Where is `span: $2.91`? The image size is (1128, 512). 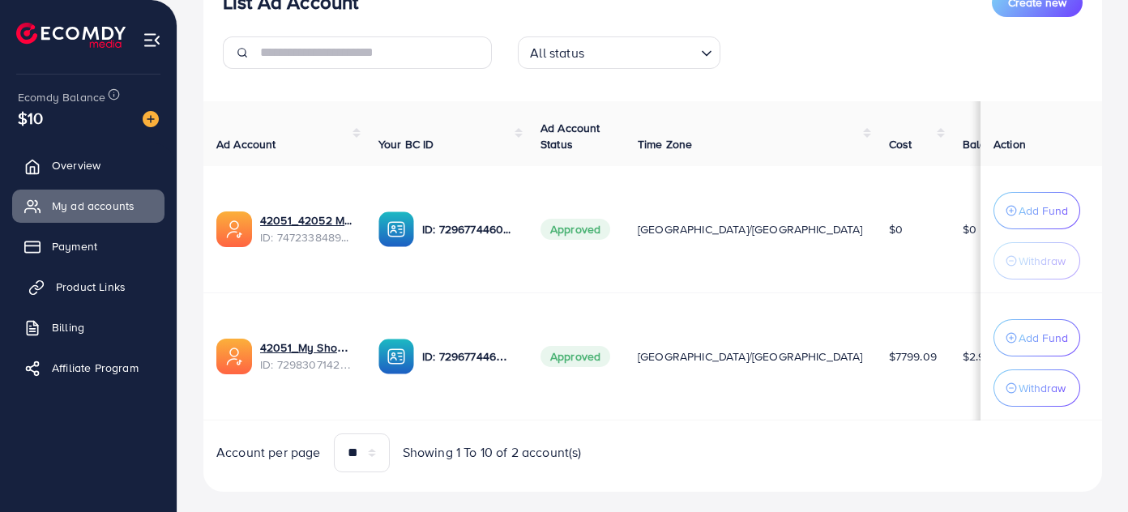
span: $2.91 is located at coordinates (976, 357).